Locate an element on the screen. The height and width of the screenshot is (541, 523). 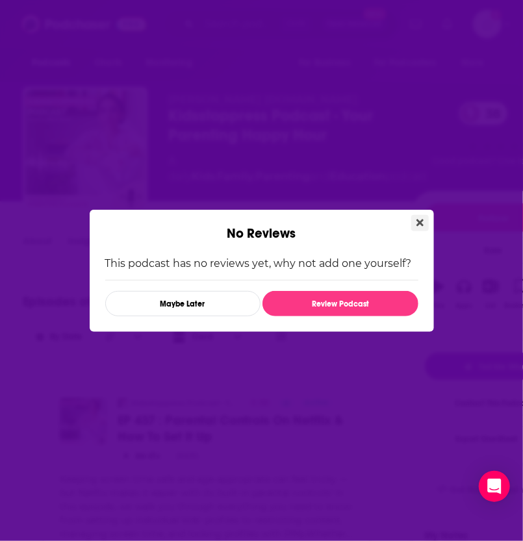
p: This podcast has no reviews yet, why not add one yourself? is located at coordinates (262, 263).